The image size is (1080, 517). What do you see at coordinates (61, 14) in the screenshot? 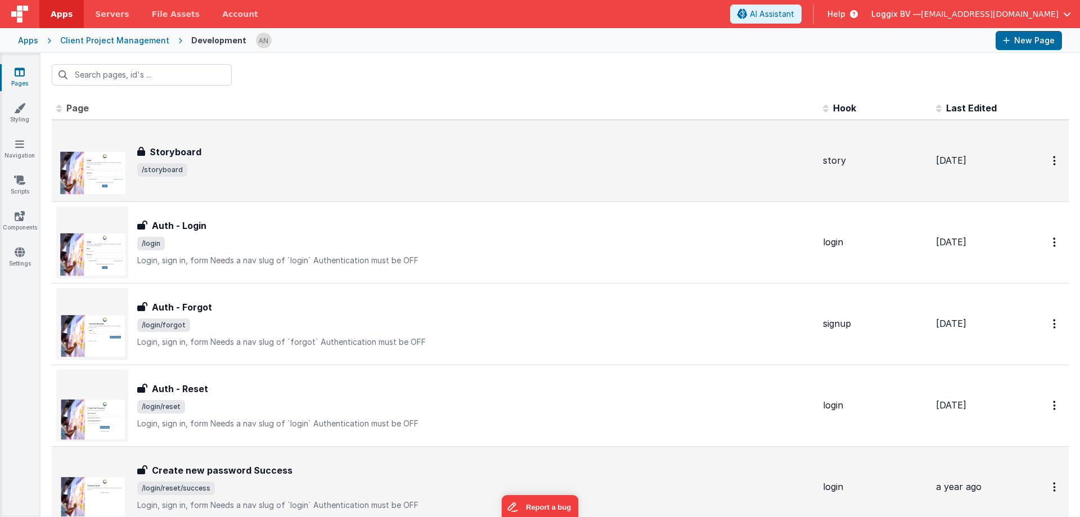
I see `span: Apps` at bounding box center [61, 14].